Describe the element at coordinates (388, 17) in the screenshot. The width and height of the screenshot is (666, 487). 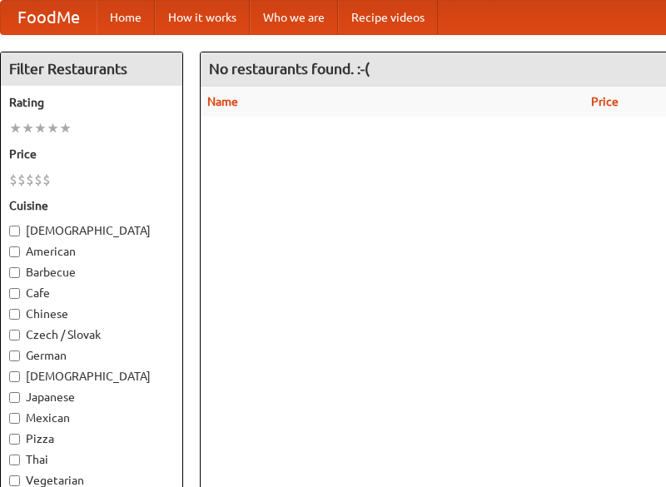
I see `a: Recipe videos` at that location.